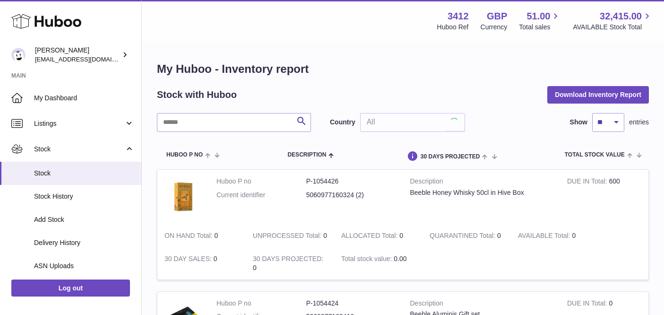 Image resolution: width=664 pixels, height=315 pixels. Describe the element at coordinates (463, 236) in the screenshot. I see `strong: QUARANTINED Total` at that location.